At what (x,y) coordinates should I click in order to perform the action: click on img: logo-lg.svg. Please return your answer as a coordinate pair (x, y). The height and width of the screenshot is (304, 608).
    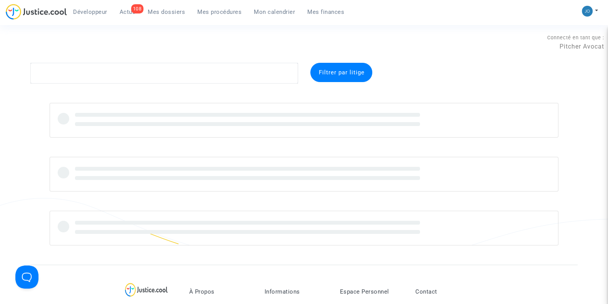
    Looking at the image, I should click on (146, 289).